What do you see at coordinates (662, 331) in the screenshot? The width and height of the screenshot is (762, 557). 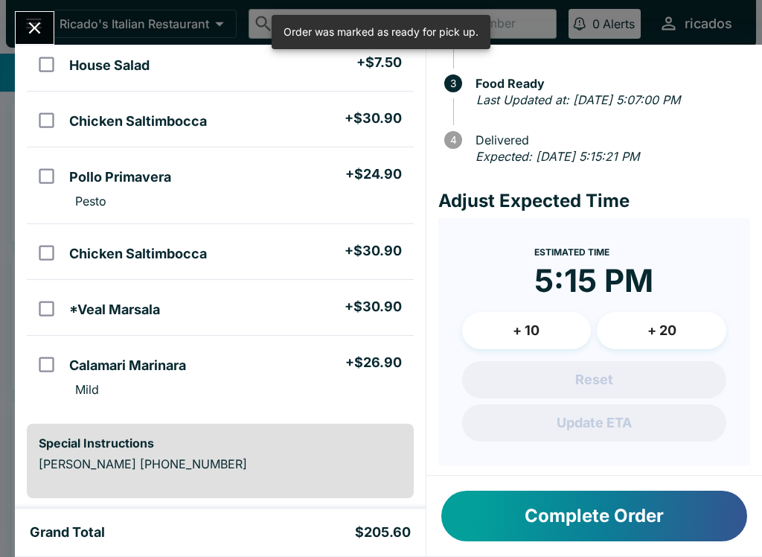 I see `button: + 20` at bounding box center [662, 331].